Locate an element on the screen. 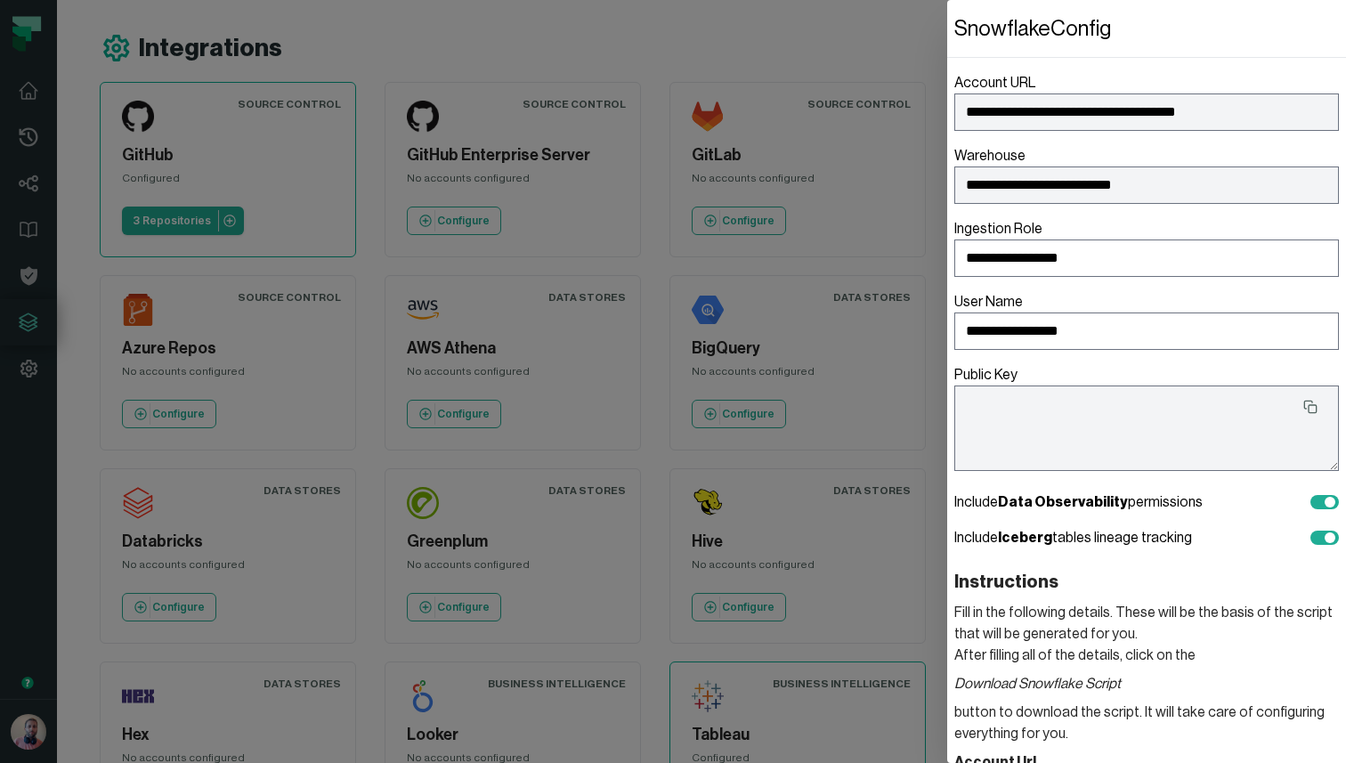 Image resolution: width=1346 pixels, height=763 pixels. span: Include permissions is located at coordinates (1078, 502).